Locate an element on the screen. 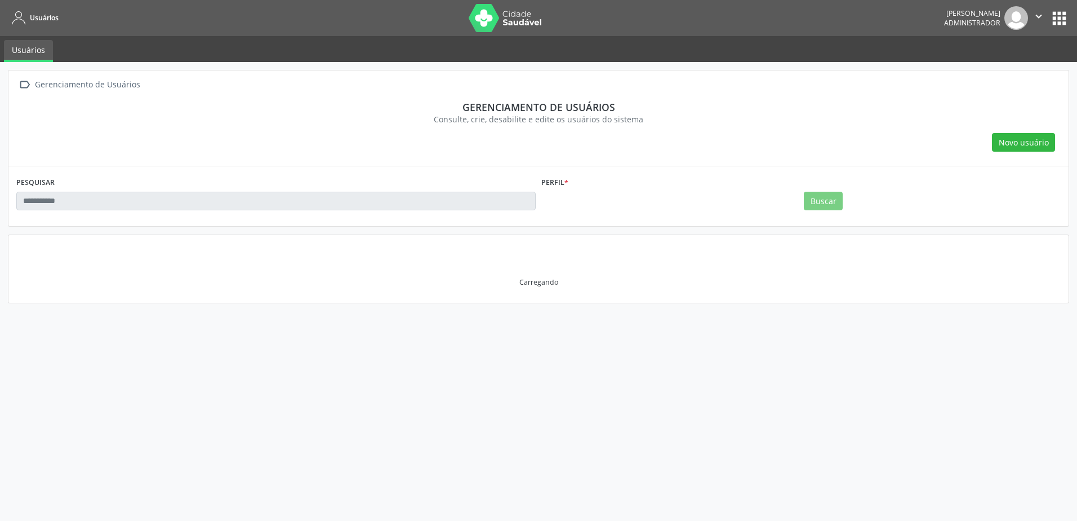 The height and width of the screenshot is (521, 1077). button: apps is located at coordinates (1059, 18).